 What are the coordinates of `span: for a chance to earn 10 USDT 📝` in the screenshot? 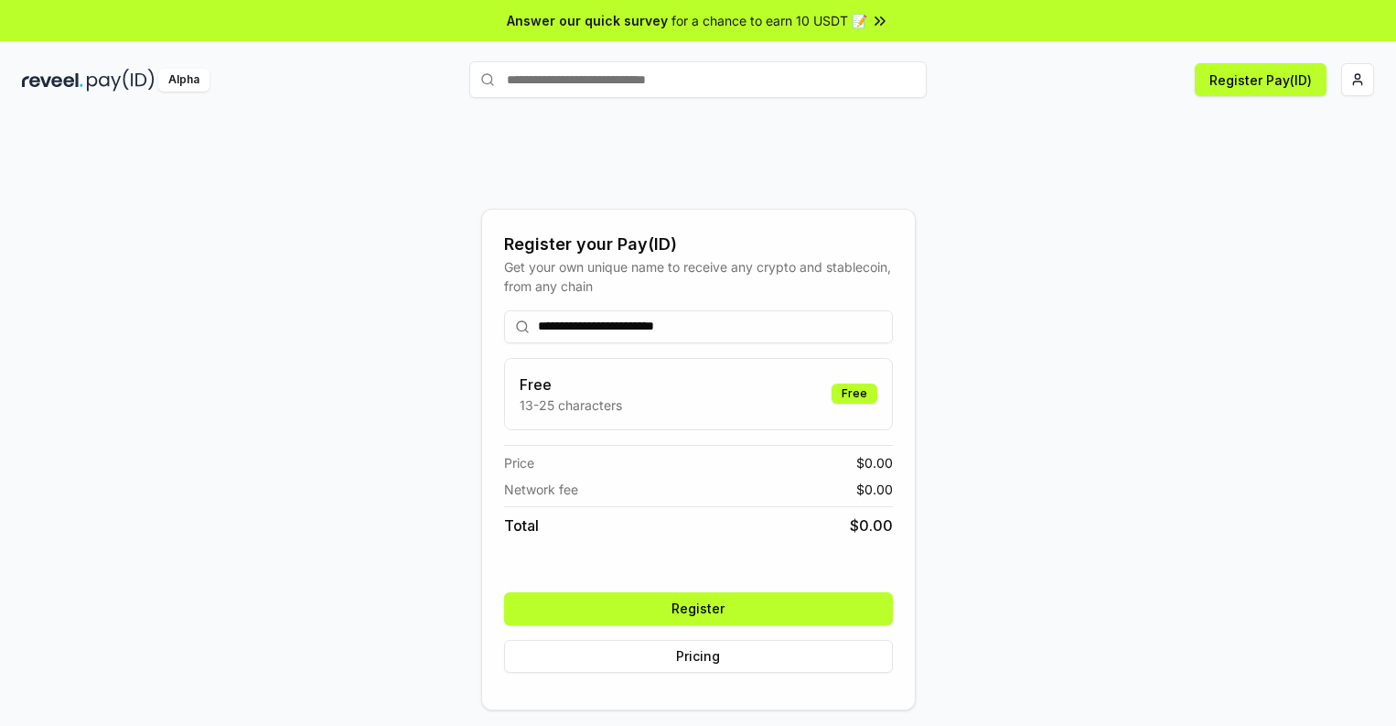 It's located at (769, 20).